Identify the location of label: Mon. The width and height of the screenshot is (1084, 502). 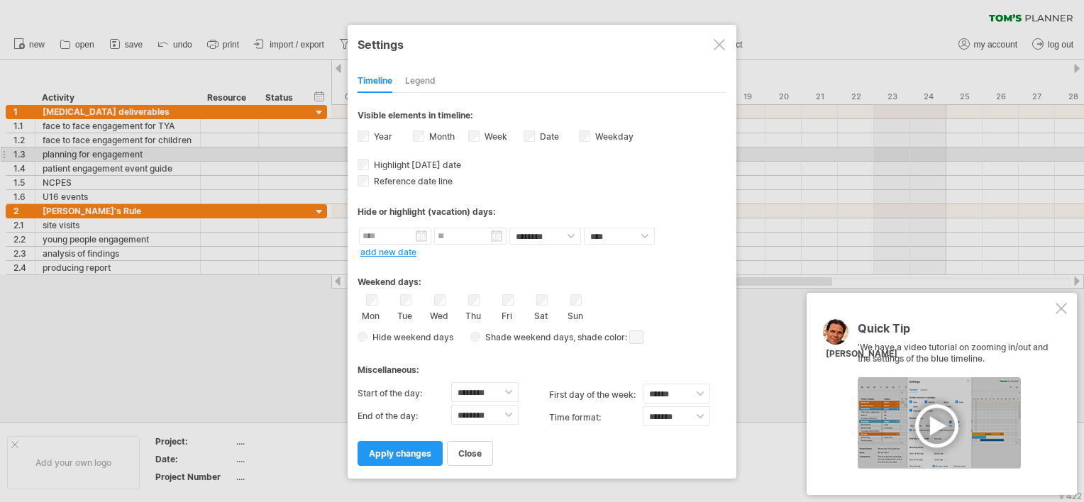
(370, 314).